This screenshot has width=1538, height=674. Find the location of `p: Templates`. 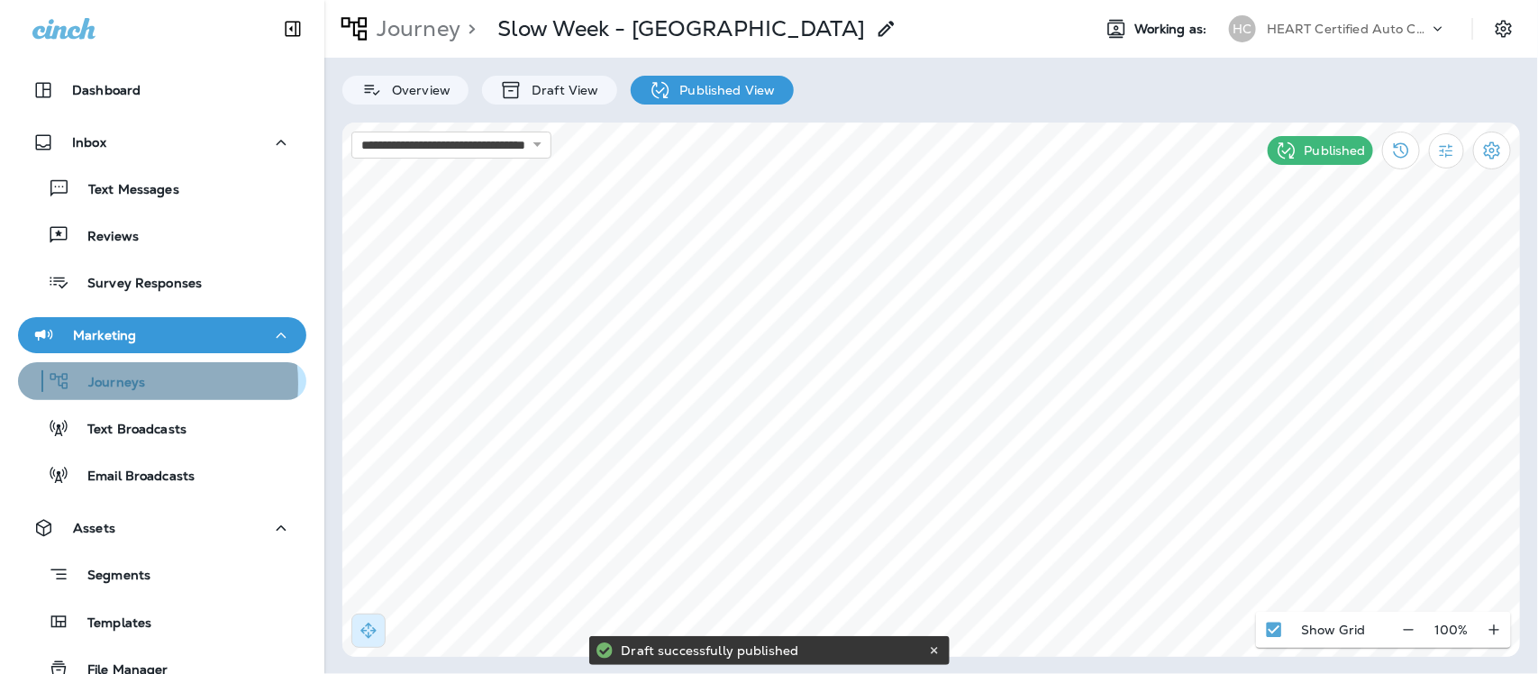

p: Templates is located at coordinates (110, 624).